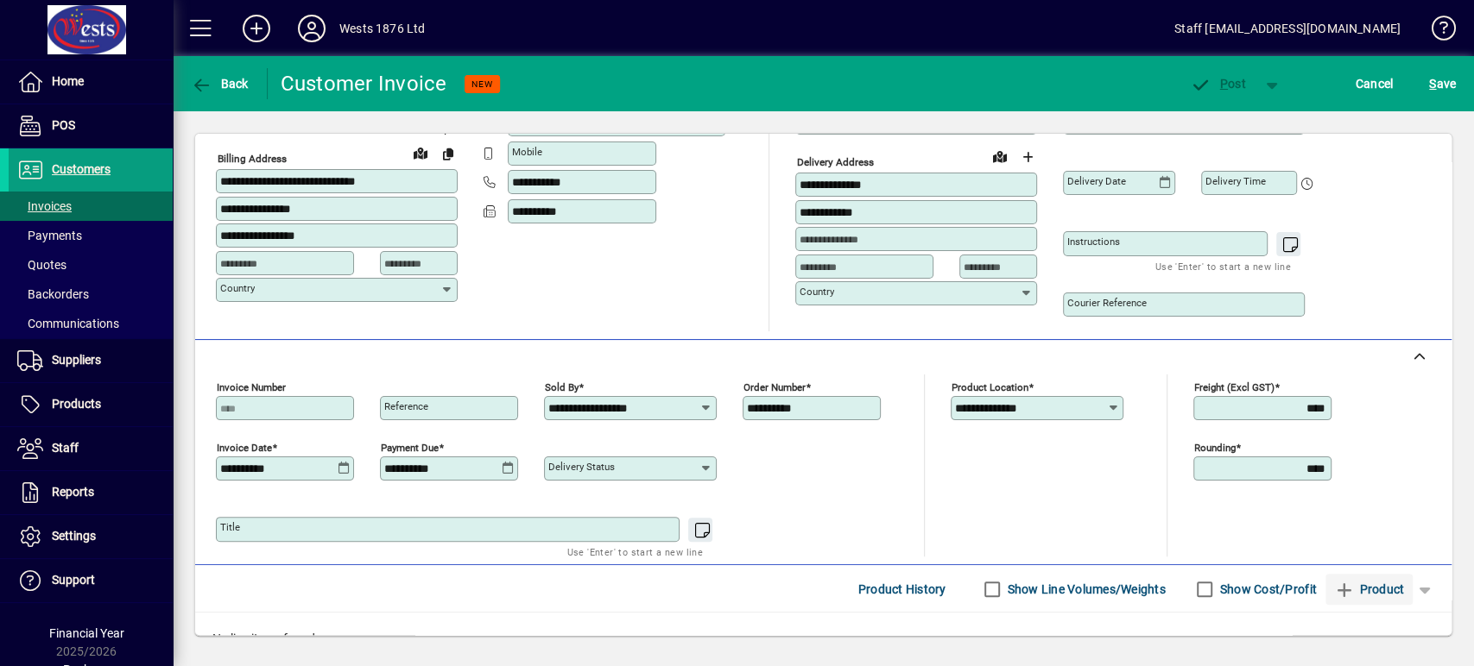 This screenshot has height=666, width=1474. Describe the element at coordinates (1368, 590) in the screenshot. I see `span: Product` at that location.